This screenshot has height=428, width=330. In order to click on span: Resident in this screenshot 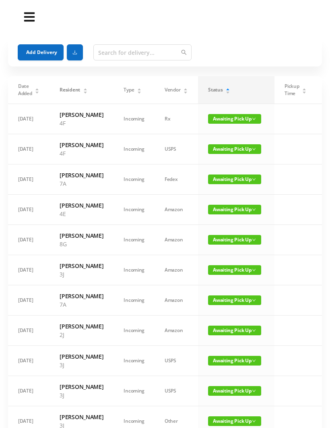, I will do `click(70, 90)`.